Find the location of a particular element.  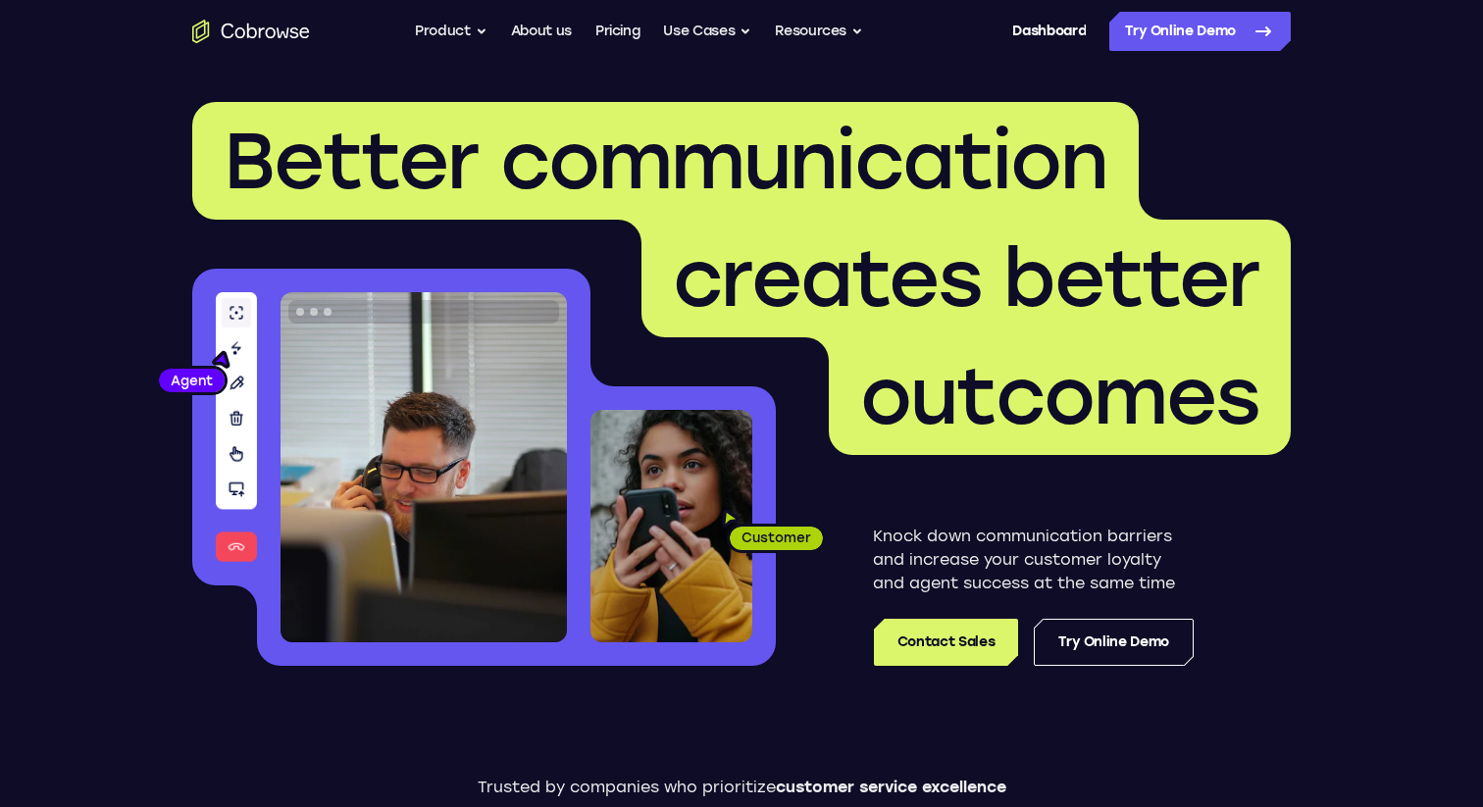

button: Resources is located at coordinates (819, 31).